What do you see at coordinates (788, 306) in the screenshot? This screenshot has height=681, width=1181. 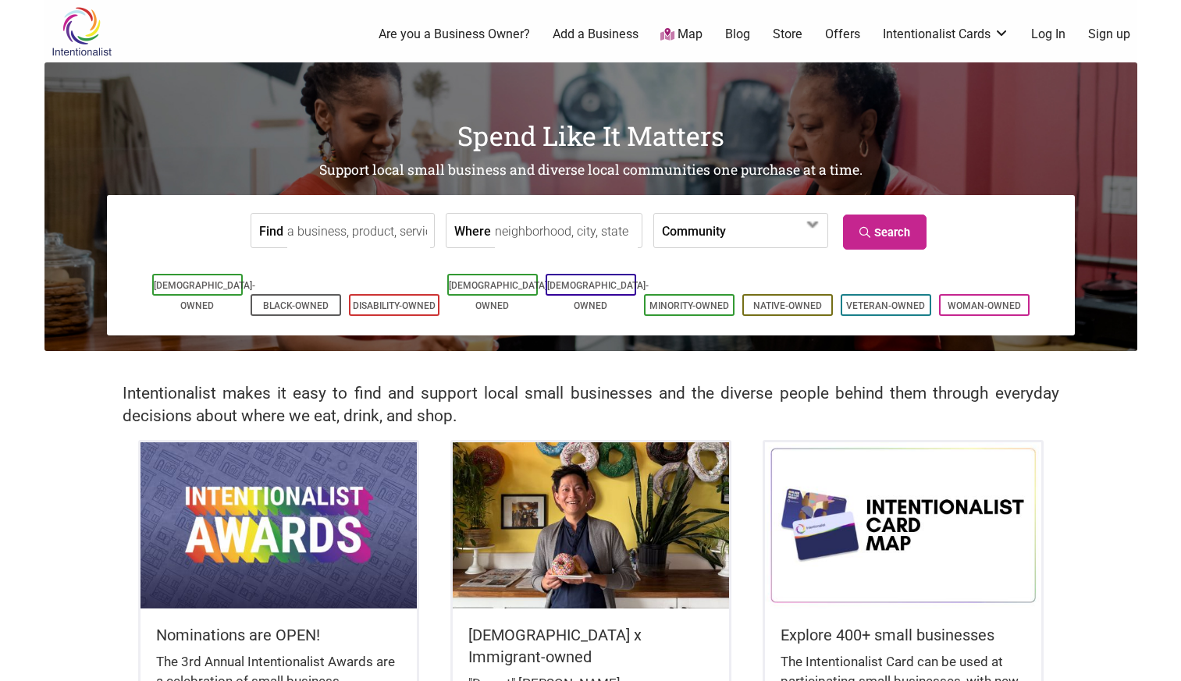 I see `a: Native-Owned` at bounding box center [788, 306].